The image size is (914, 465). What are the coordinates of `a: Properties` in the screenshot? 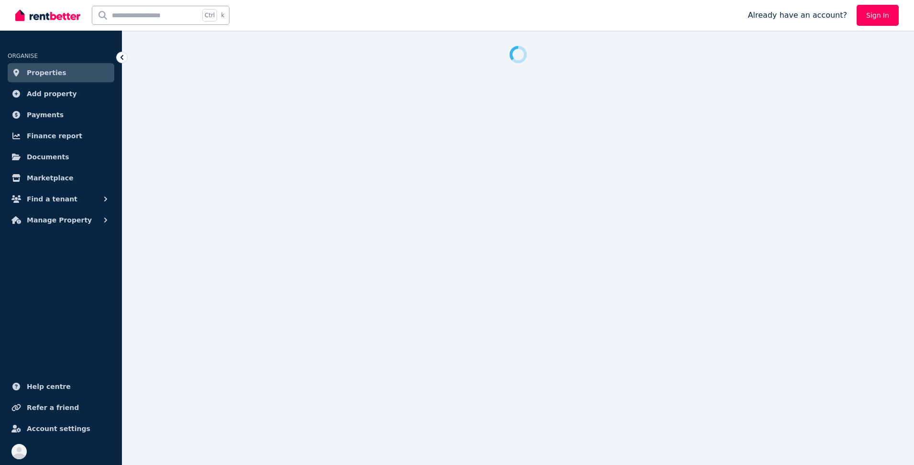 It's located at (61, 73).